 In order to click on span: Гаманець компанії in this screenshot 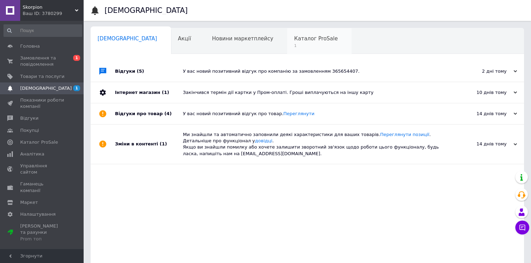, I will do `click(42, 187)`.